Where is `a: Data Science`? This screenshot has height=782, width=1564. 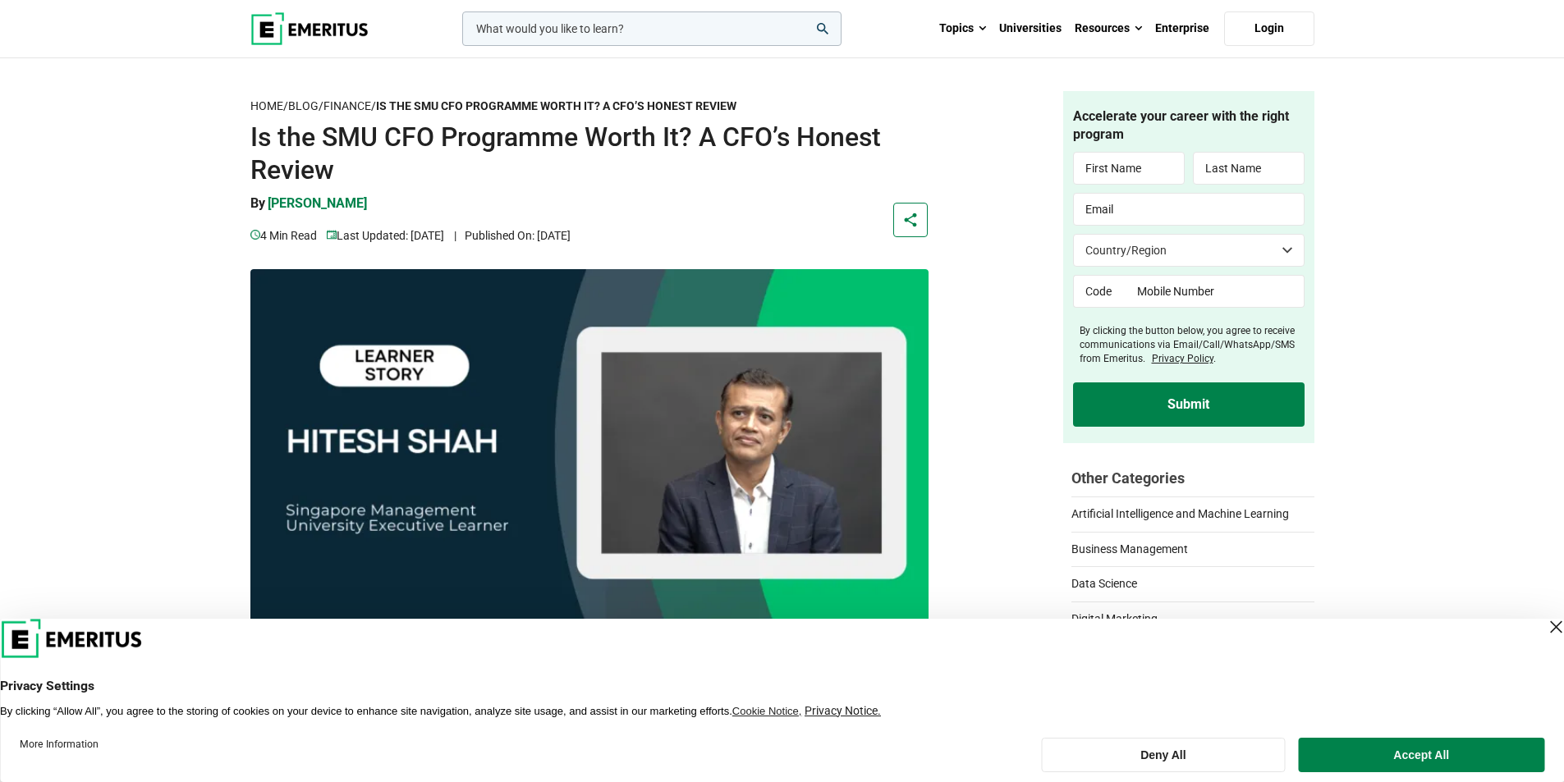 a: Data Science is located at coordinates (1193, 580).